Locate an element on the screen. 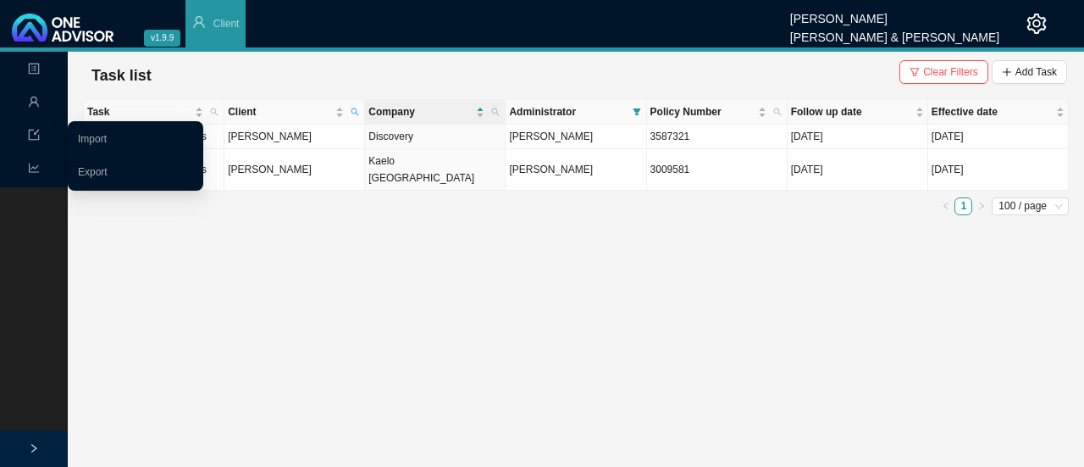 This screenshot has height=467, width=1084. td: 3009581 is located at coordinates (717, 169).